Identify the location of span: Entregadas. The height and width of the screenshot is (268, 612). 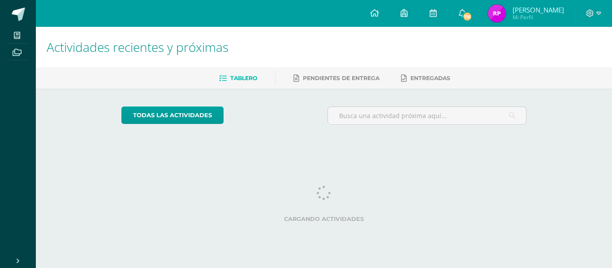
(430, 78).